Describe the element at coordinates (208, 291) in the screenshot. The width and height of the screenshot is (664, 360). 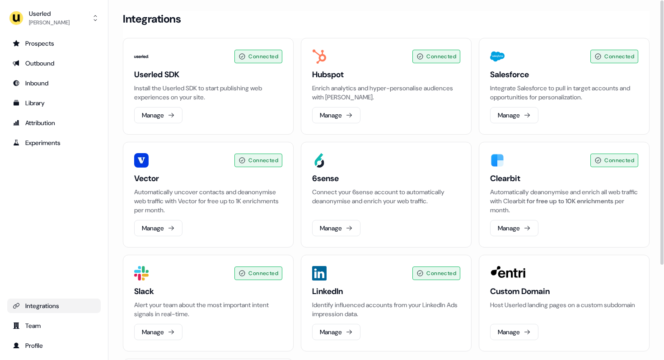
I see `h3: Slack` at that location.